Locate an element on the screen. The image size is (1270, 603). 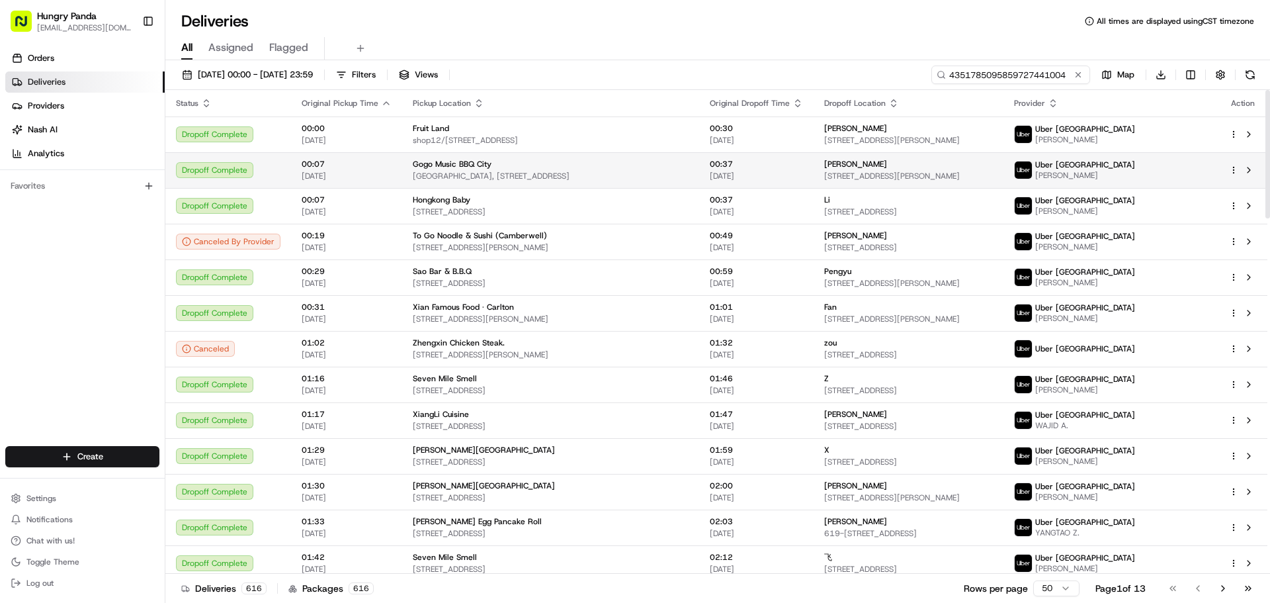
button: Hungry Panda is located at coordinates (67, 16).